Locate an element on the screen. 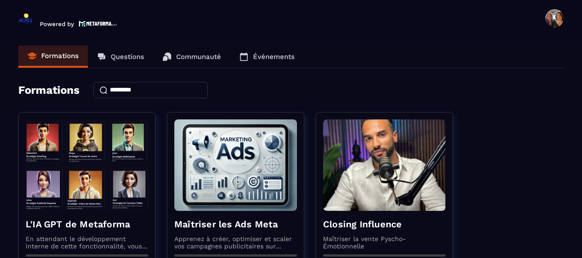 The width and height of the screenshot is (582, 258). a: Événements is located at coordinates (267, 57).